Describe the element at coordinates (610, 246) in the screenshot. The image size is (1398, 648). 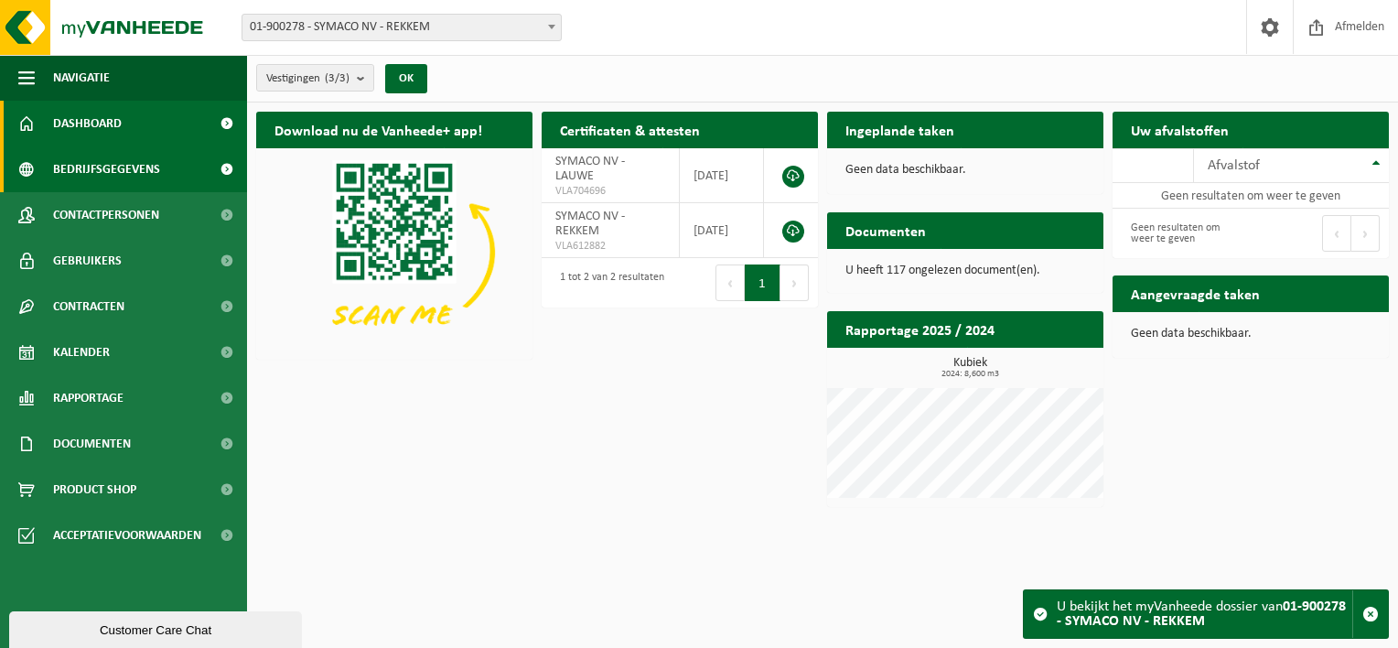
I see `span: VLA612882` at that location.